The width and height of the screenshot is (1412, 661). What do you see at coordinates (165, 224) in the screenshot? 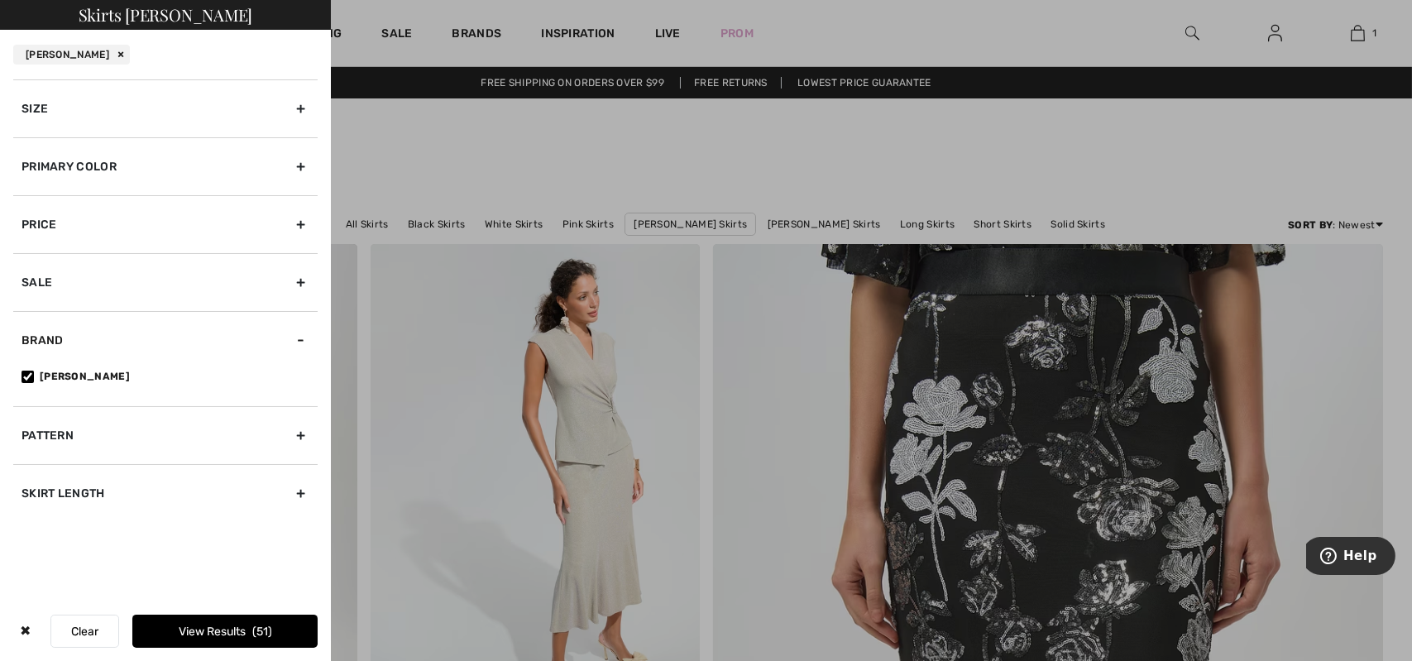
I see `div: Price` at bounding box center [165, 224].